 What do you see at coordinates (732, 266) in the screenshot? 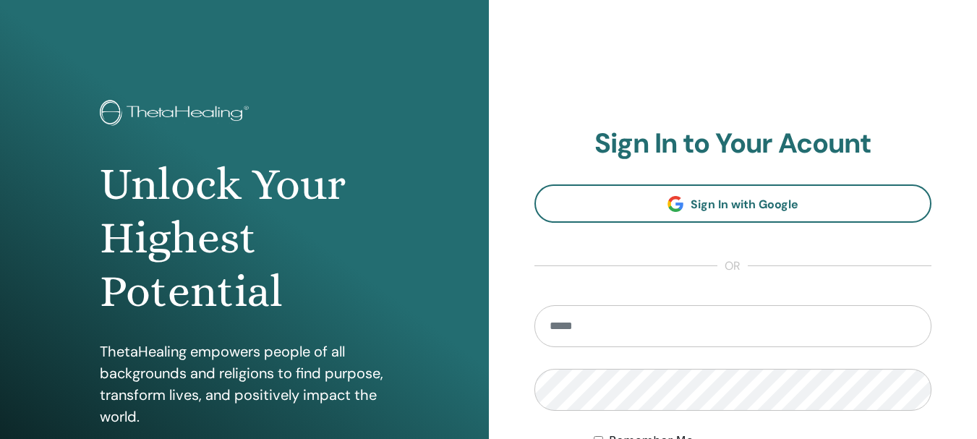
I see `span: or` at bounding box center [732, 266].